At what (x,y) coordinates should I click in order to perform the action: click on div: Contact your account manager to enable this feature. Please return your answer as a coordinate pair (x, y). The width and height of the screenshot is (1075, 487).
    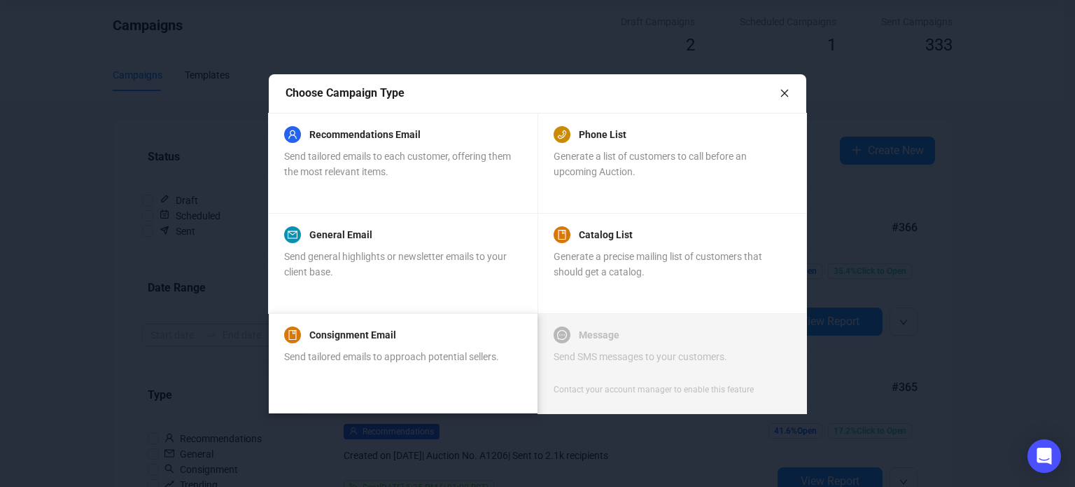
    Looking at the image, I should click on (654, 389).